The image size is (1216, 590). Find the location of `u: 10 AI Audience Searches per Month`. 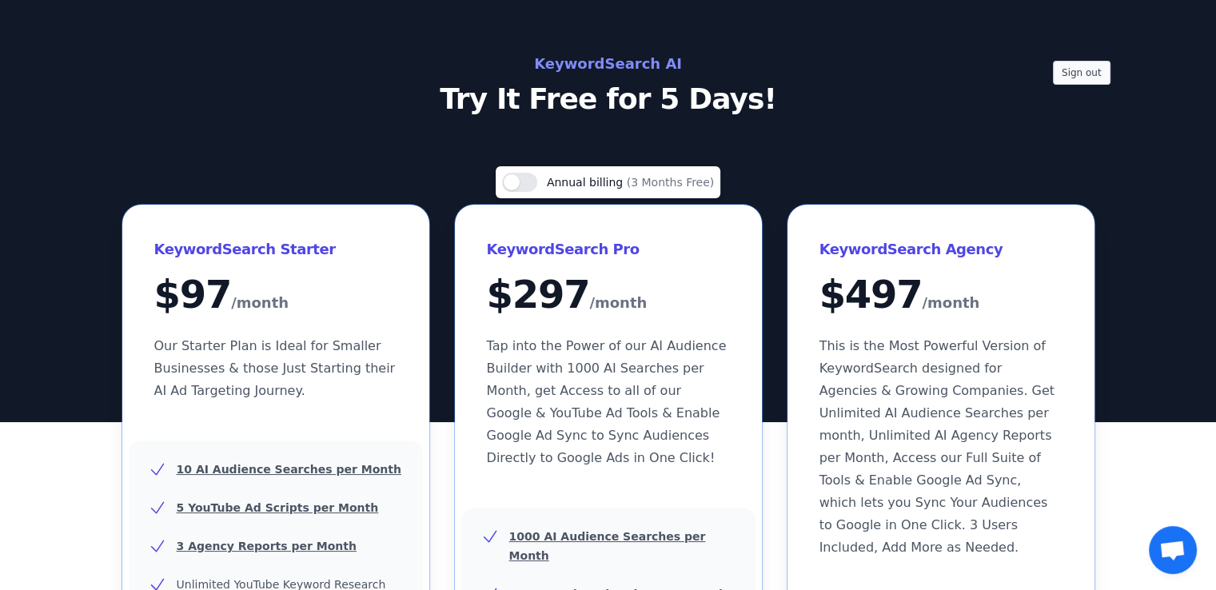

u: 10 AI Audience Searches per Month is located at coordinates (289, 469).